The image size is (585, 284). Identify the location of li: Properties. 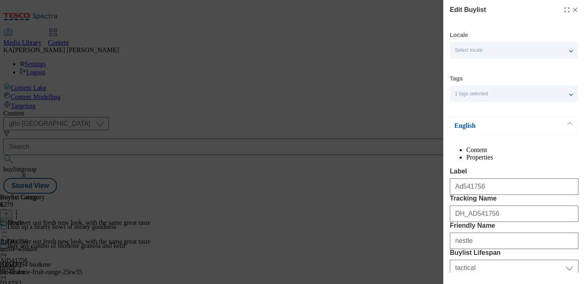
(522, 157).